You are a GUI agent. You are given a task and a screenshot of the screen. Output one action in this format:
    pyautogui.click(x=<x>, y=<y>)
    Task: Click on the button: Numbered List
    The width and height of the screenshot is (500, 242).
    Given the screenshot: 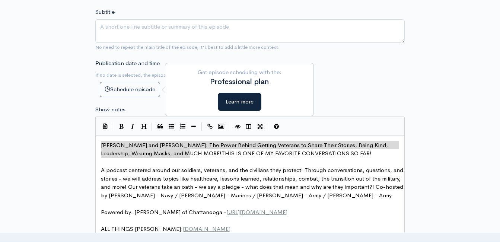 What is the action you would take?
    pyautogui.click(x=182, y=127)
    